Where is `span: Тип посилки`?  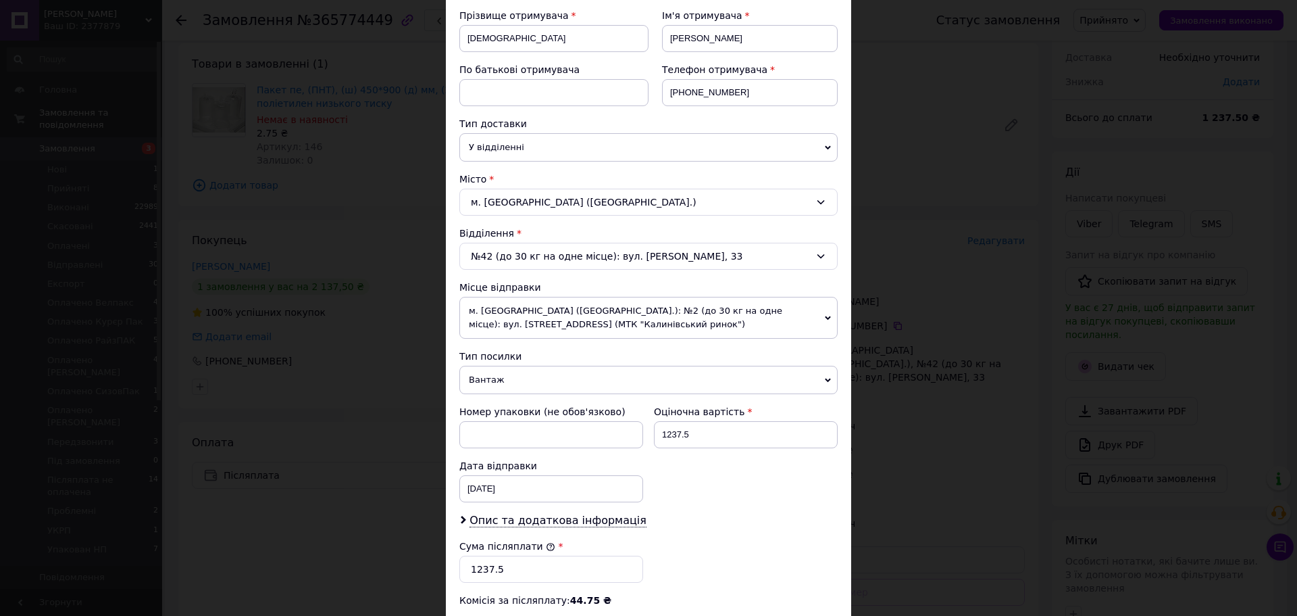 span: Тип посилки is located at coordinates (491, 356).